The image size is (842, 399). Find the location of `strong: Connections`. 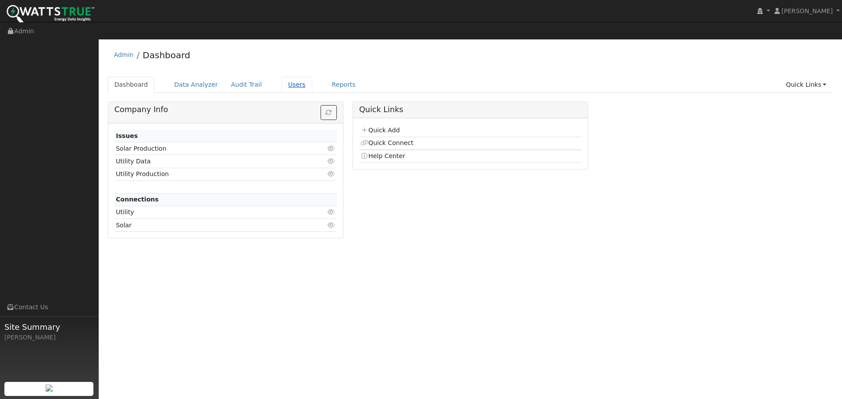

strong: Connections is located at coordinates (137, 200).